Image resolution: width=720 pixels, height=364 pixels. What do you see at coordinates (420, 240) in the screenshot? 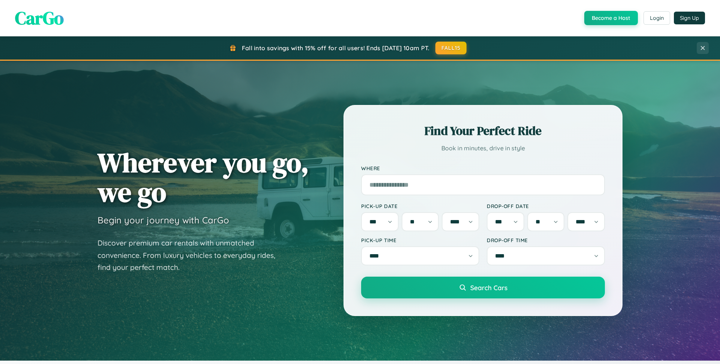
I see `label: Pick-up Time` at bounding box center [420, 240].